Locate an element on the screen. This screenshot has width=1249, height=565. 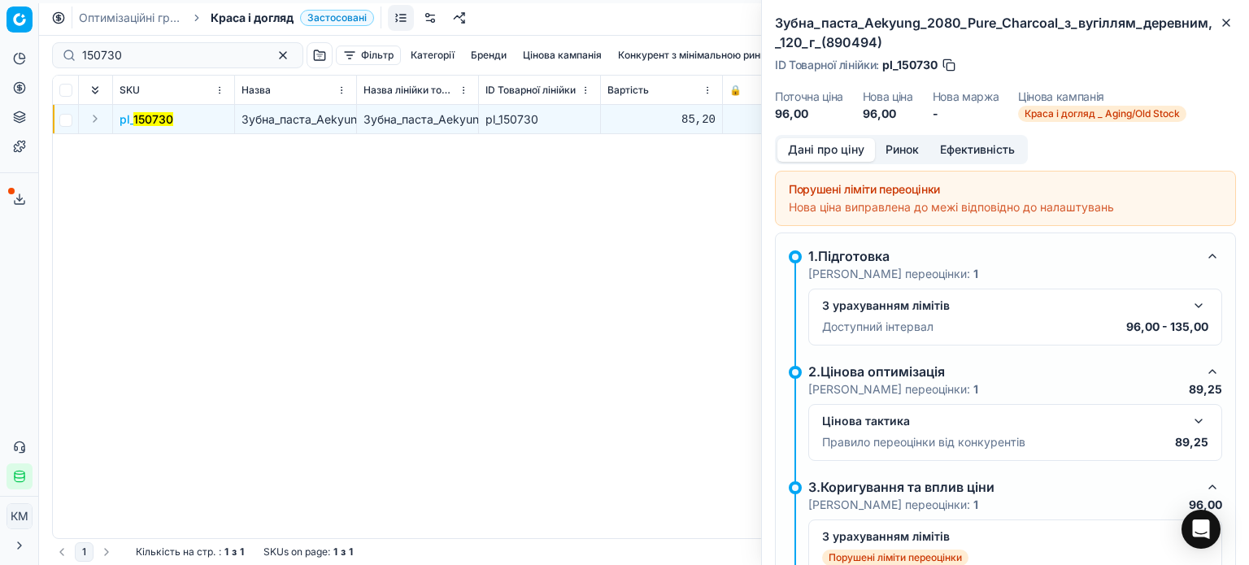
button: Бренди is located at coordinates (489, 55).